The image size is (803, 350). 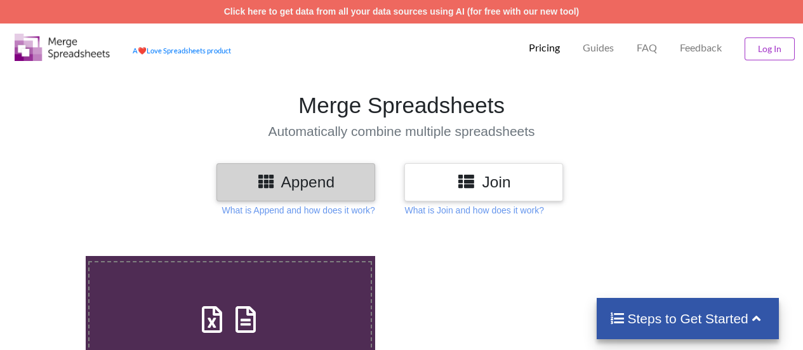 What do you see at coordinates (182, 50) in the screenshot?
I see `a: AheartLove Spreadsheets product` at bounding box center [182, 50].